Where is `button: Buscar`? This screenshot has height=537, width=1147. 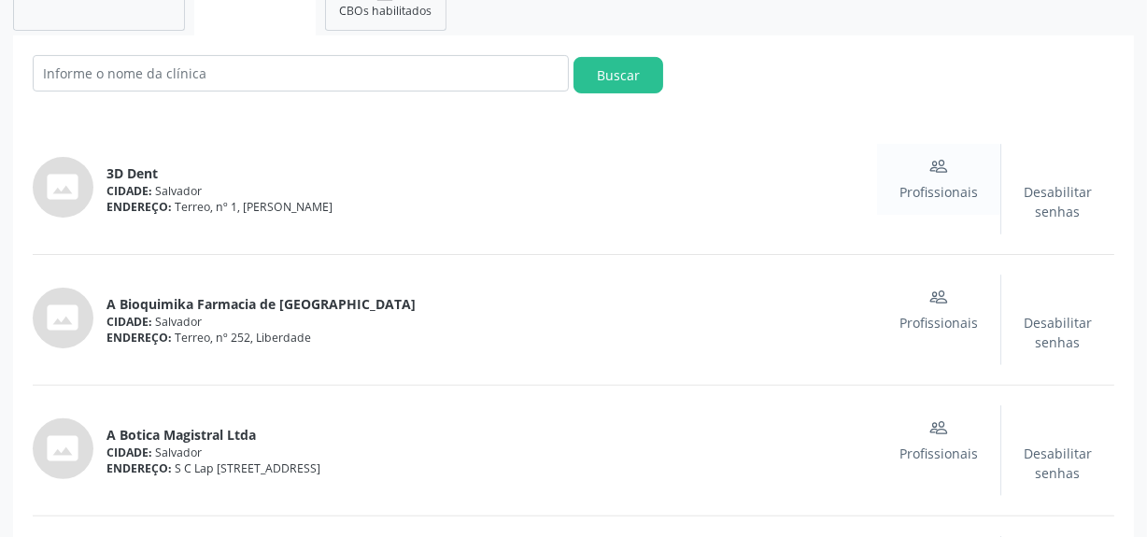 button: Buscar is located at coordinates (619, 75).